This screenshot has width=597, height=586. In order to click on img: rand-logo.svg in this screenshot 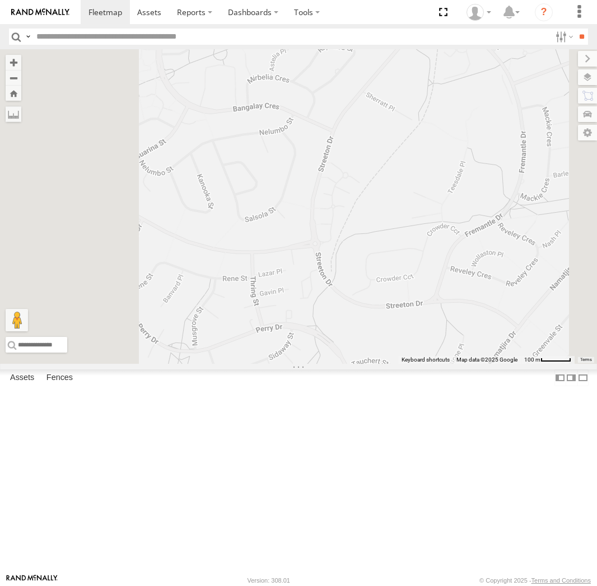, I will do `click(40, 12)`.